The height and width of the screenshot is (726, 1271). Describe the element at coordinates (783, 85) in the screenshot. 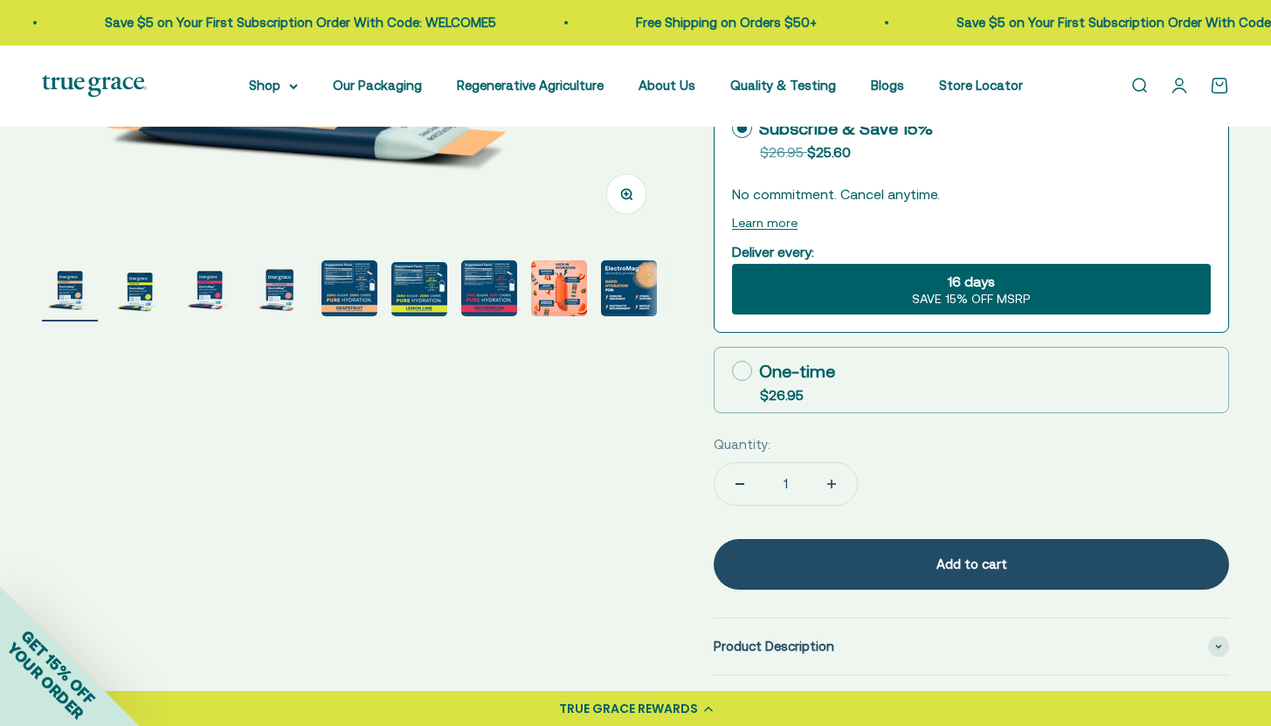

I see `a: Quality & Testing` at that location.